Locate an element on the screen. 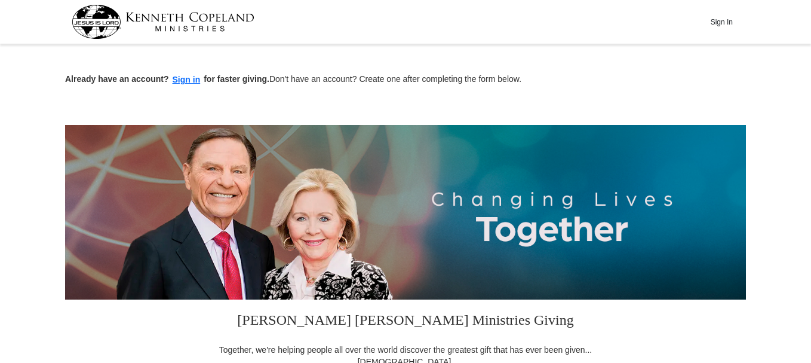 This screenshot has width=811, height=363. strong: Already have an account? for faster giving. is located at coordinates (167, 79).